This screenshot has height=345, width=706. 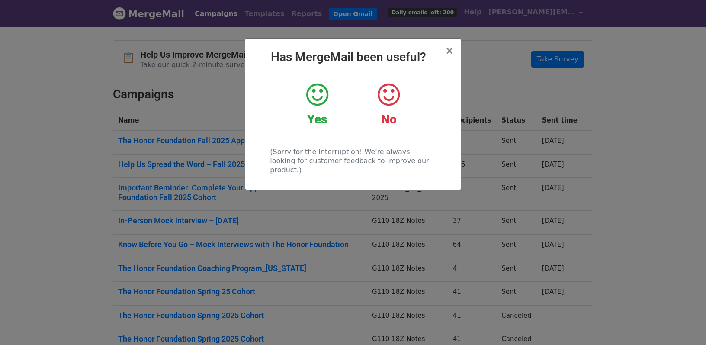 I want to click on h2: Has MergeMail been useful?, so click(x=353, y=57).